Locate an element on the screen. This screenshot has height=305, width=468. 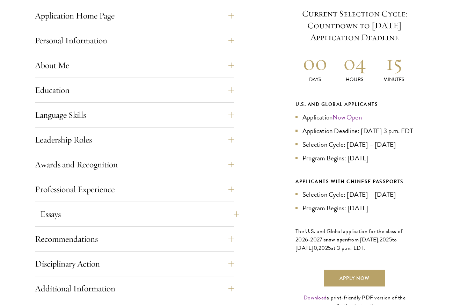
p: Days is located at coordinates (315, 79).